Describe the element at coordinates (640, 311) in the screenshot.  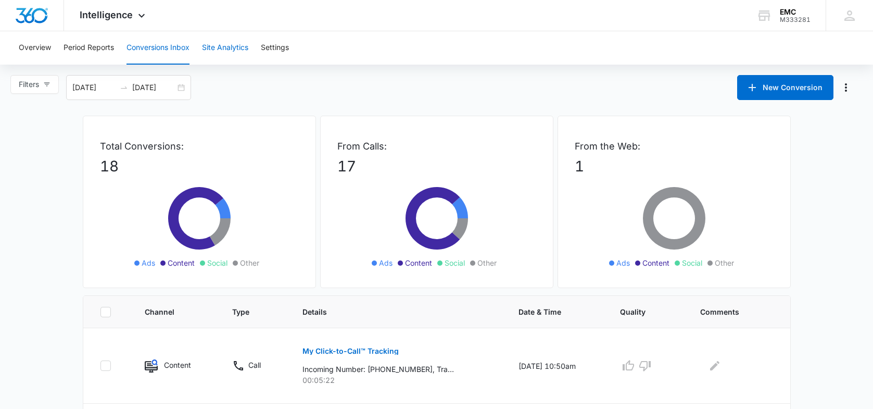
I see `span: Quality` at that location.